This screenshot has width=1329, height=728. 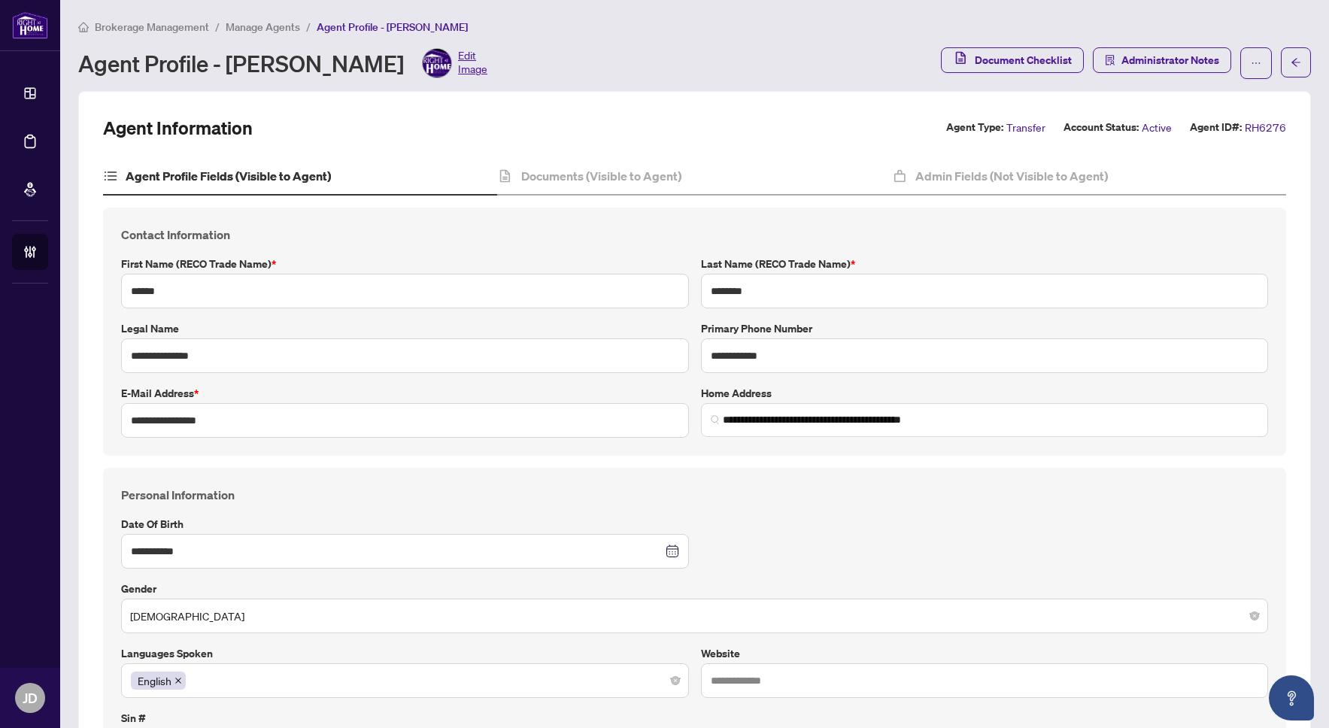 What do you see at coordinates (152, 27) in the screenshot?
I see `span: Brokerage Management` at bounding box center [152, 27].